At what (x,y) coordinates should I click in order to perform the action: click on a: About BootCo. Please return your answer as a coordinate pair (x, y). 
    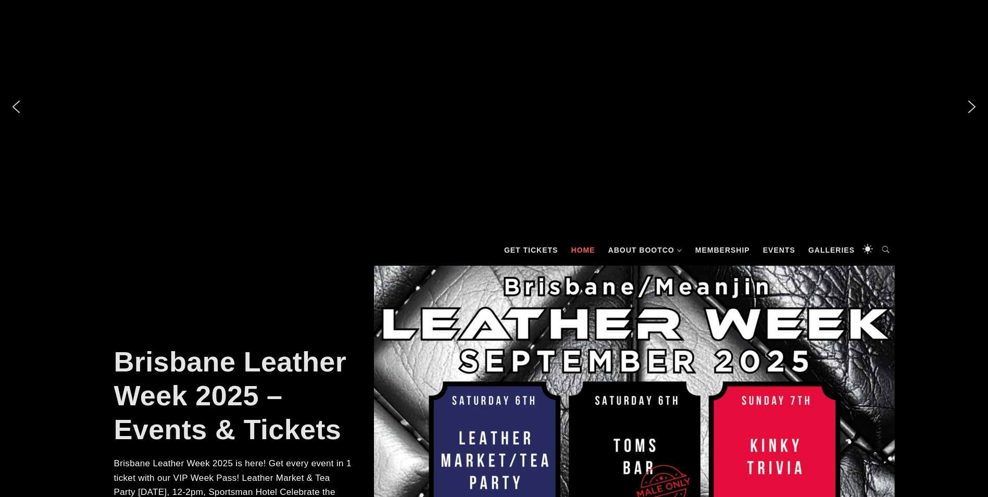
    Looking at the image, I should click on (645, 250).